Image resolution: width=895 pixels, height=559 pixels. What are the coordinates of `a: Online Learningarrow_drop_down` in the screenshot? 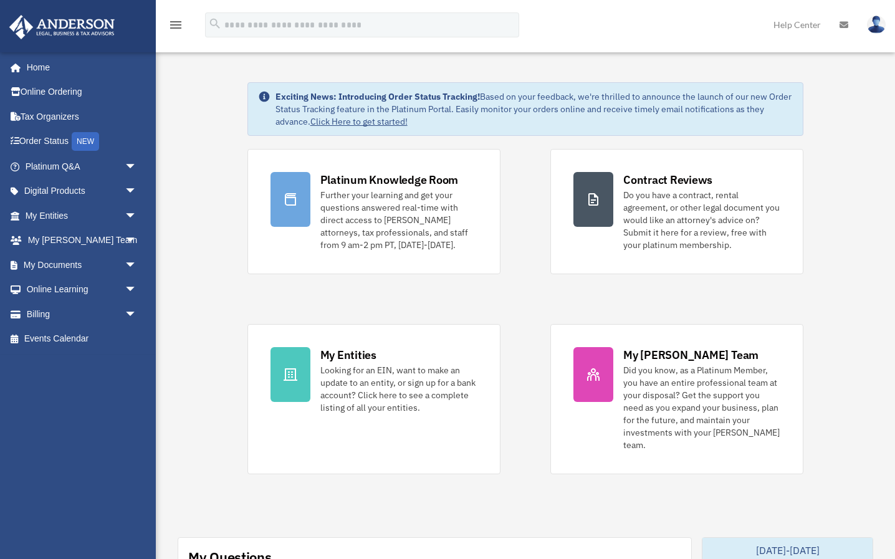 It's located at (82, 290).